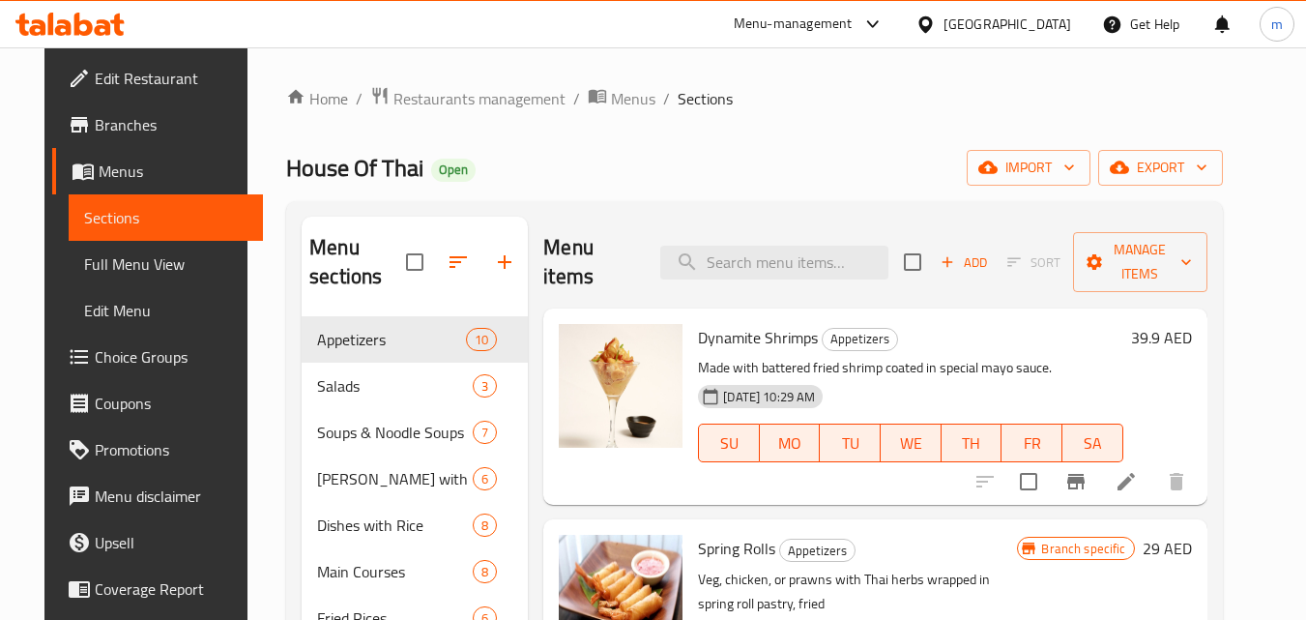  What do you see at coordinates (911, 443) in the screenshot?
I see `button: WE` at bounding box center [911, 443].